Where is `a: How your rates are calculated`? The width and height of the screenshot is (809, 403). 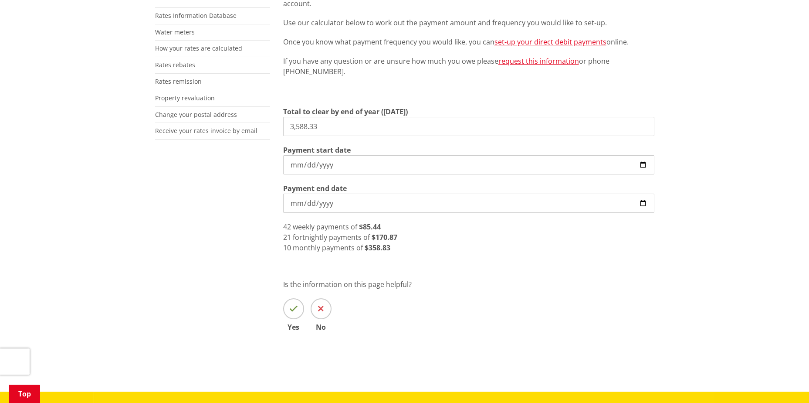
a: How your rates are calculated is located at coordinates (199, 48).